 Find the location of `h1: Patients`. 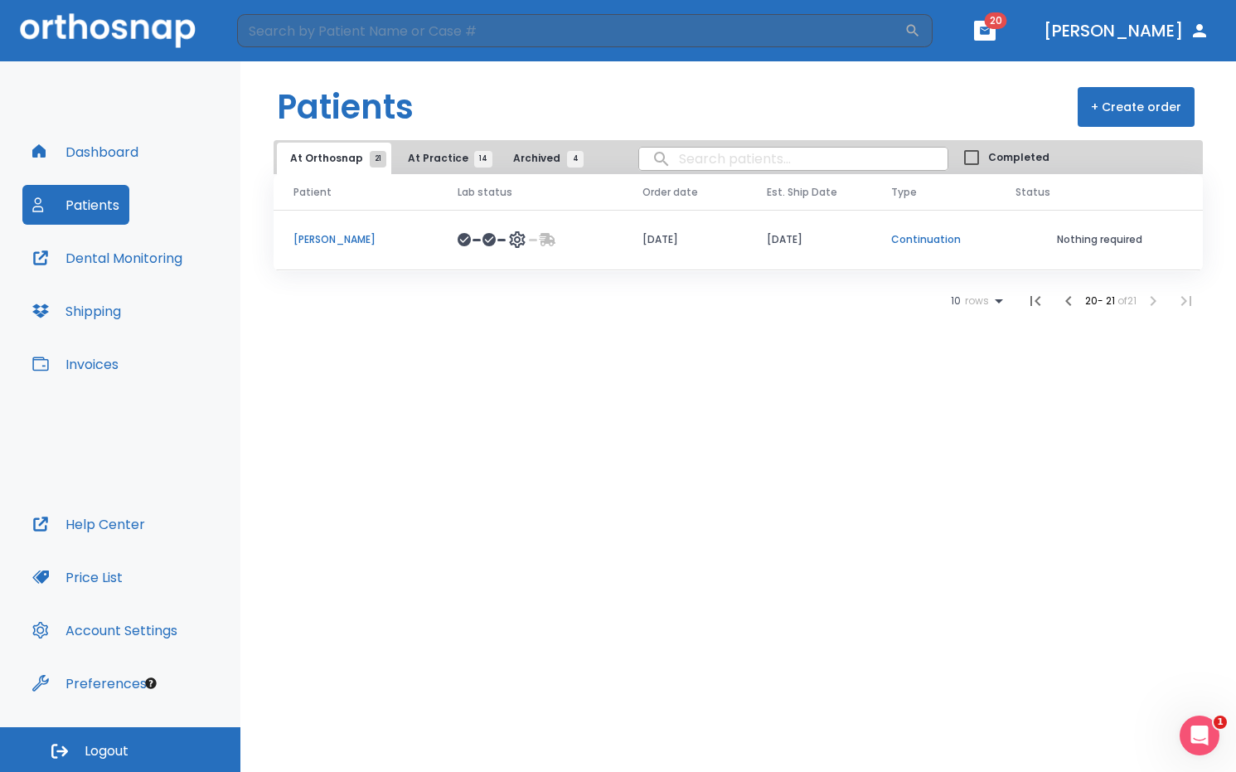

h1: Patients is located at coordinates (345, 107).